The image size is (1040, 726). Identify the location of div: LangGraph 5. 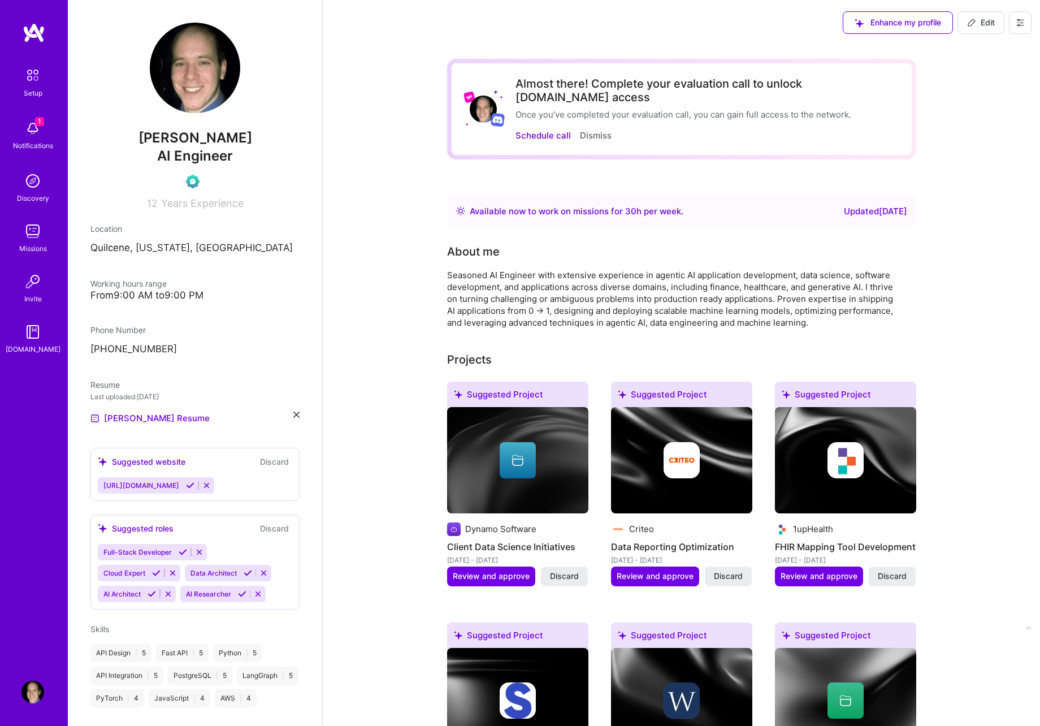
(267, 676).